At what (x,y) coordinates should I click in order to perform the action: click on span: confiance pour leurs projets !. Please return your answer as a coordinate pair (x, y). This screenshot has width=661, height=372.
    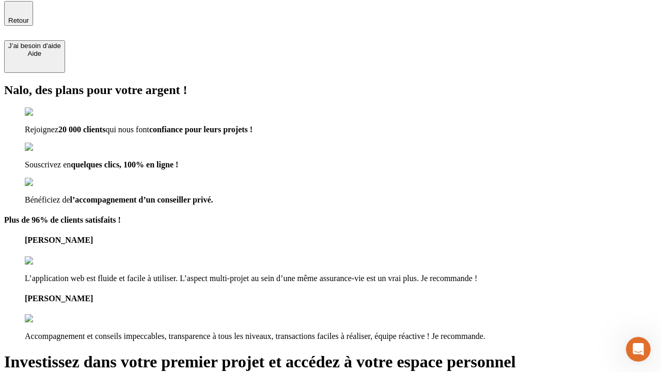
    Looking at the image, I should click on (201, 129).